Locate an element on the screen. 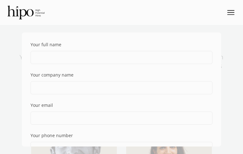 This screenshot has height=154, width=243. div: Your email is located at coordinates (42, 105).